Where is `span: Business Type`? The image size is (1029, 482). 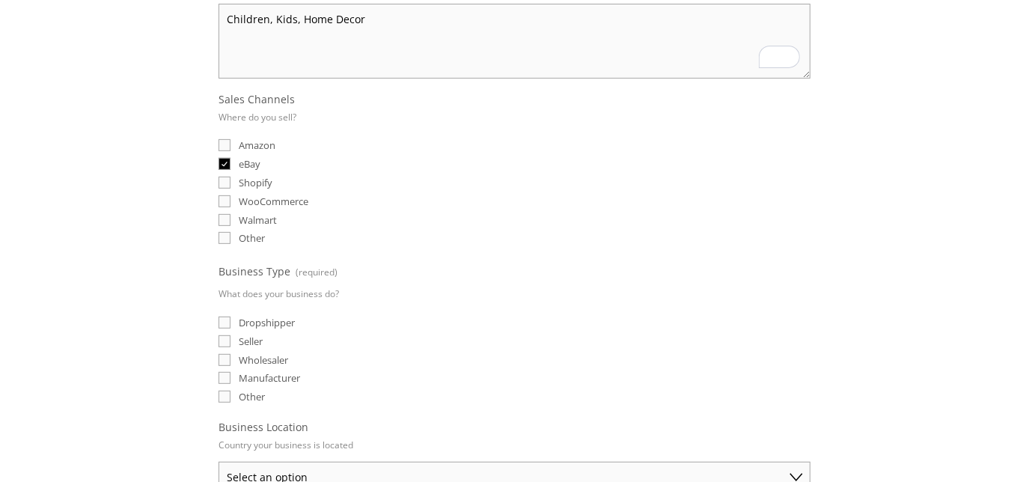 span: Business Type is located at coordinates (254, 271).